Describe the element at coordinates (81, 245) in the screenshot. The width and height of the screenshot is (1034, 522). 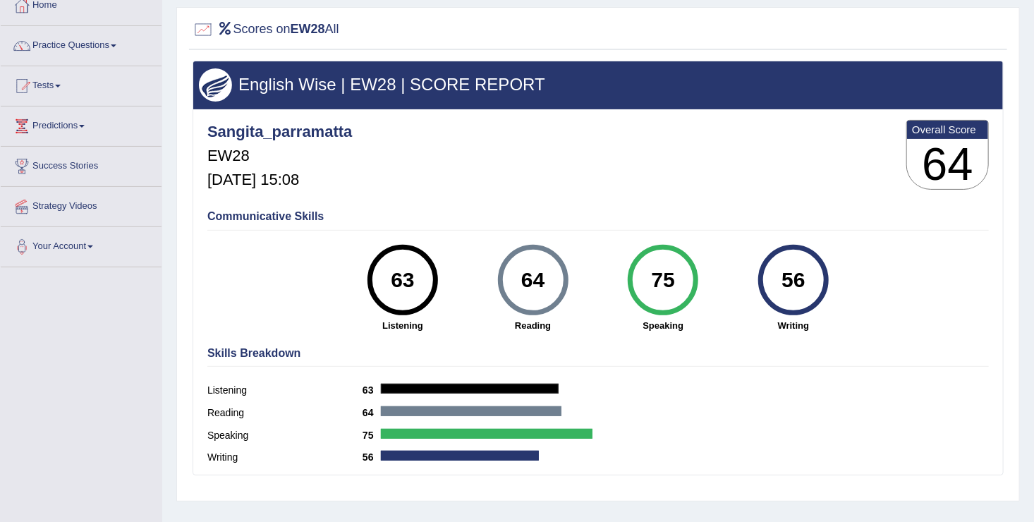
I see `a: Your Account` at that location.